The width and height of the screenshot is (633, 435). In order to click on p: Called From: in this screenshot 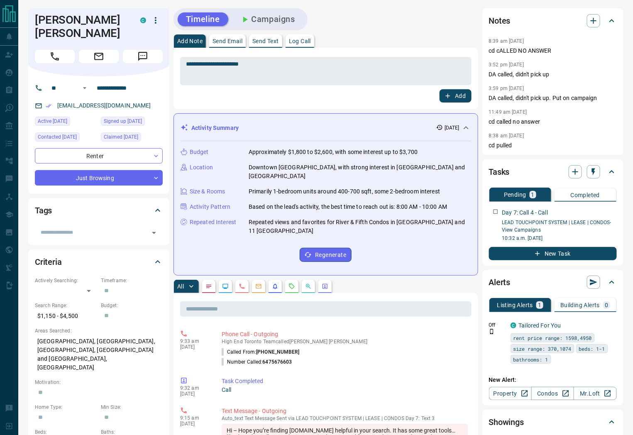, I will do `click(260, 352)`.